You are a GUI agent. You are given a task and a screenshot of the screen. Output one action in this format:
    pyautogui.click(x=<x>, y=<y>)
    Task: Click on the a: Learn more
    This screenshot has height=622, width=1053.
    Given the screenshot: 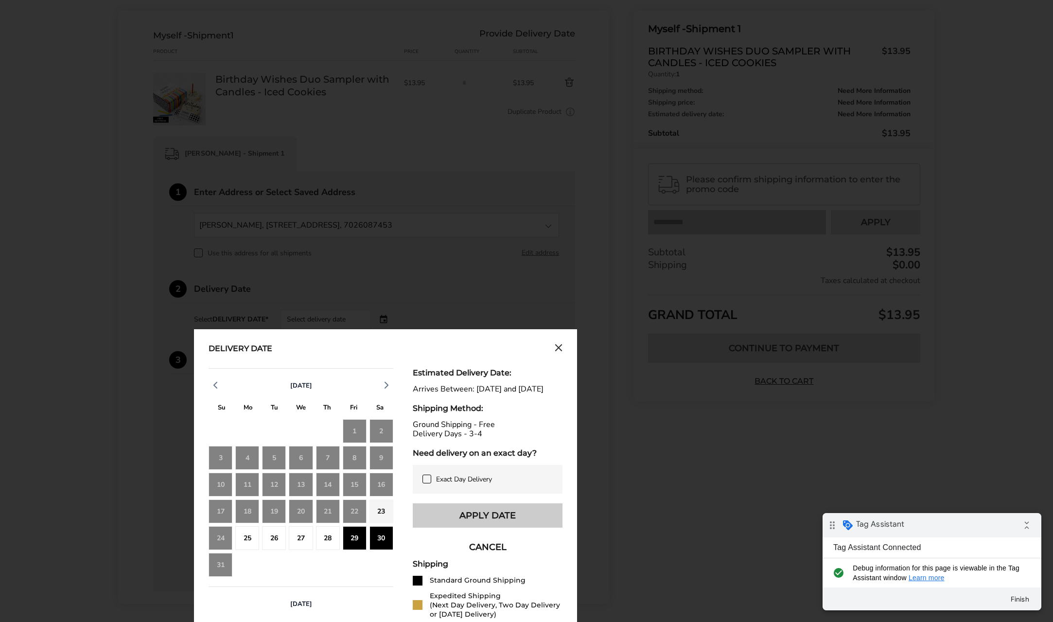 What is the action you would take?
    pyautogui.click(x=104, y=65)
    